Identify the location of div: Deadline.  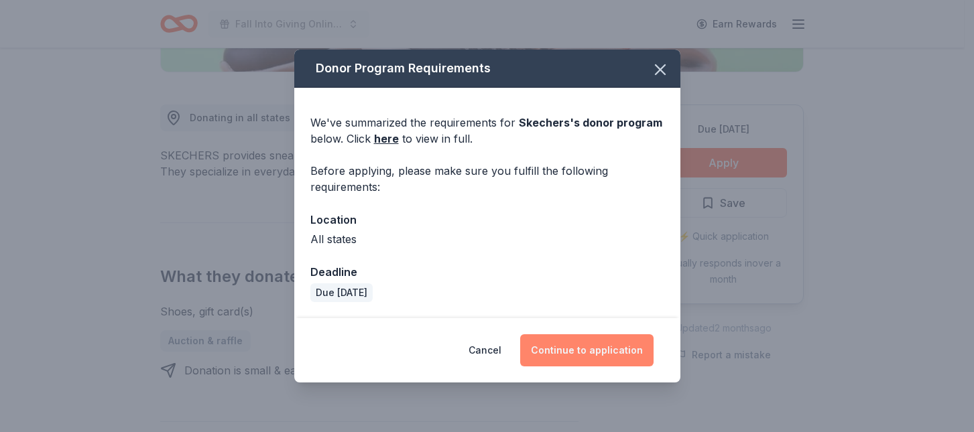
(487, 272).